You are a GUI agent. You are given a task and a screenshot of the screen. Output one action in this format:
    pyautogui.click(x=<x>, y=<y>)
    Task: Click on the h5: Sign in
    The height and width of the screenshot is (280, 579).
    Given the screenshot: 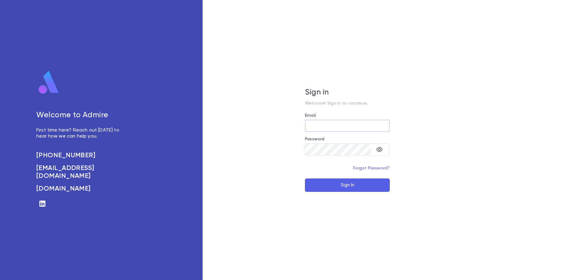 What is the action you would take?
    pyautogui.click(x=347, y=93)
    